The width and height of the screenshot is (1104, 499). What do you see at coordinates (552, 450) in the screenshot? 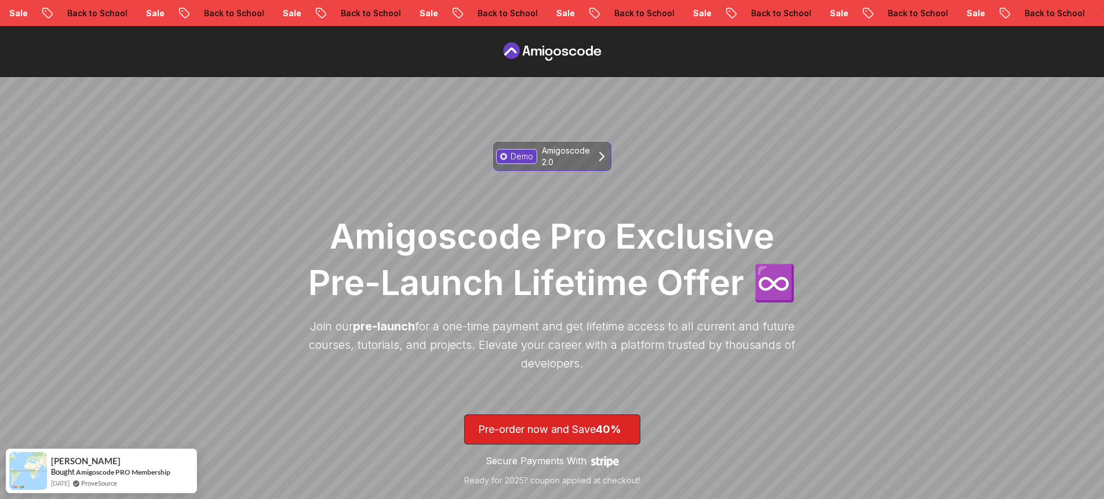
I see `a: lifetime-access` at bounding box center [552, 450].